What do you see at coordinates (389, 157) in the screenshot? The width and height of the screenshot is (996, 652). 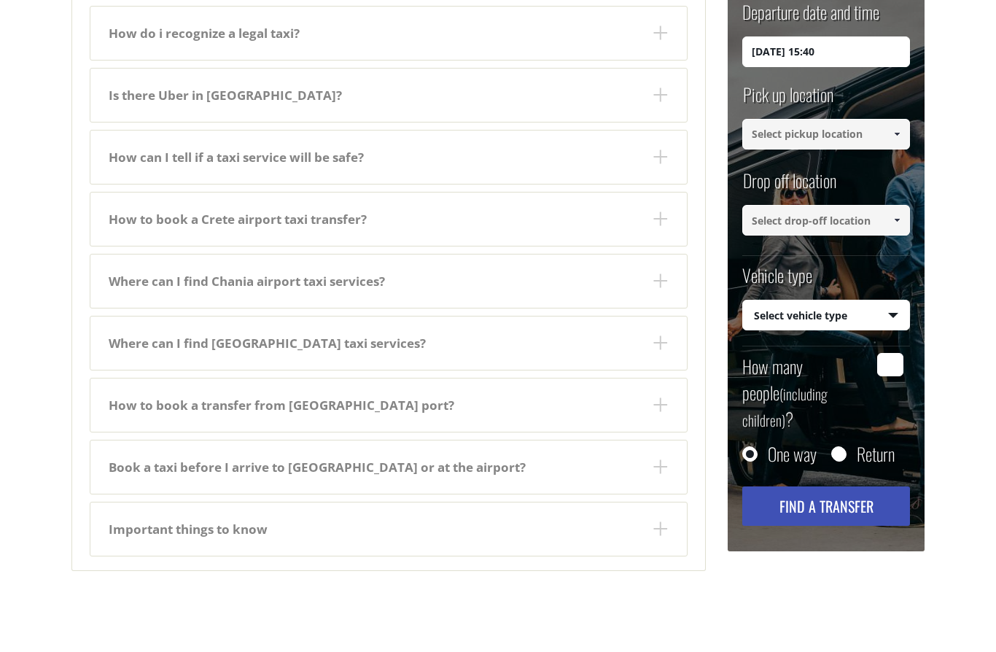 I see `dt: How can I tell if a taxi service will be safe?` at bounding box center [389, 157].